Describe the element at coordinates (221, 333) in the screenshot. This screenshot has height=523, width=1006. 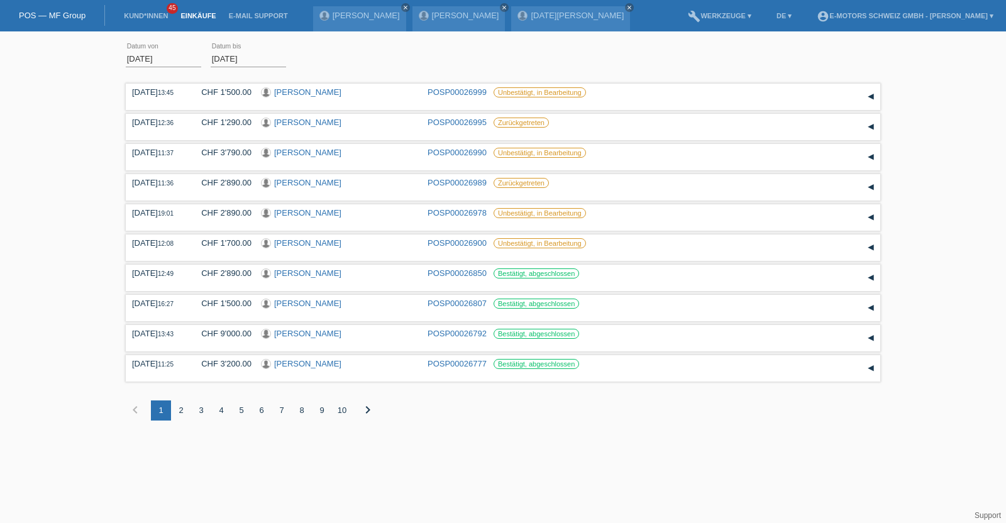
I see `div: CHF 9'000.00` at that location.